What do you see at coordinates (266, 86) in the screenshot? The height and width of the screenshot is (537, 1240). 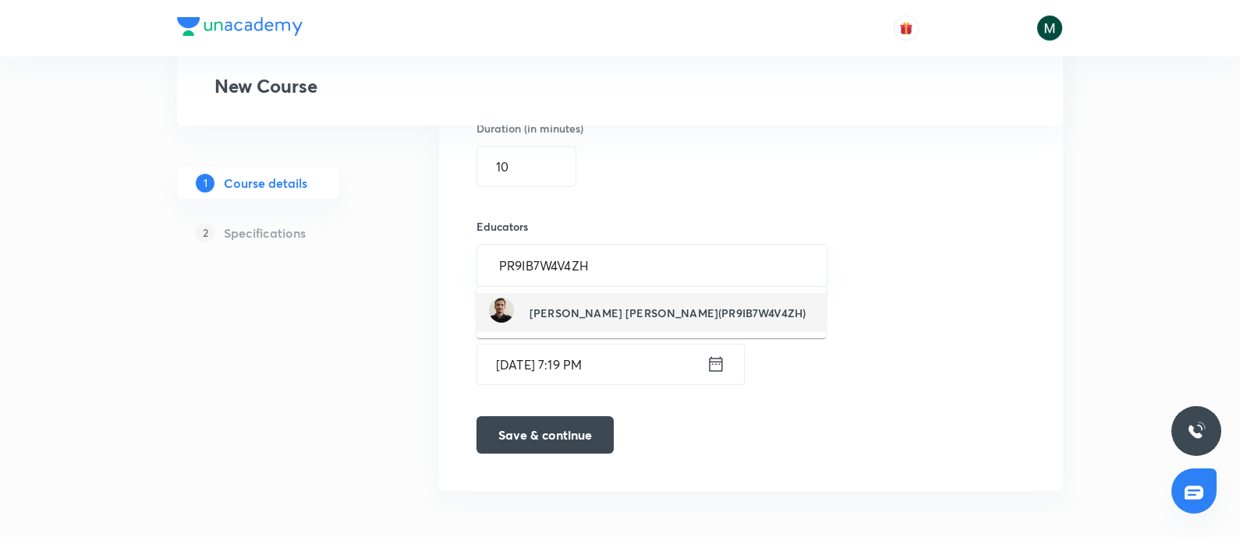 I see `h3: New Course` at bounding box center [266, 86].